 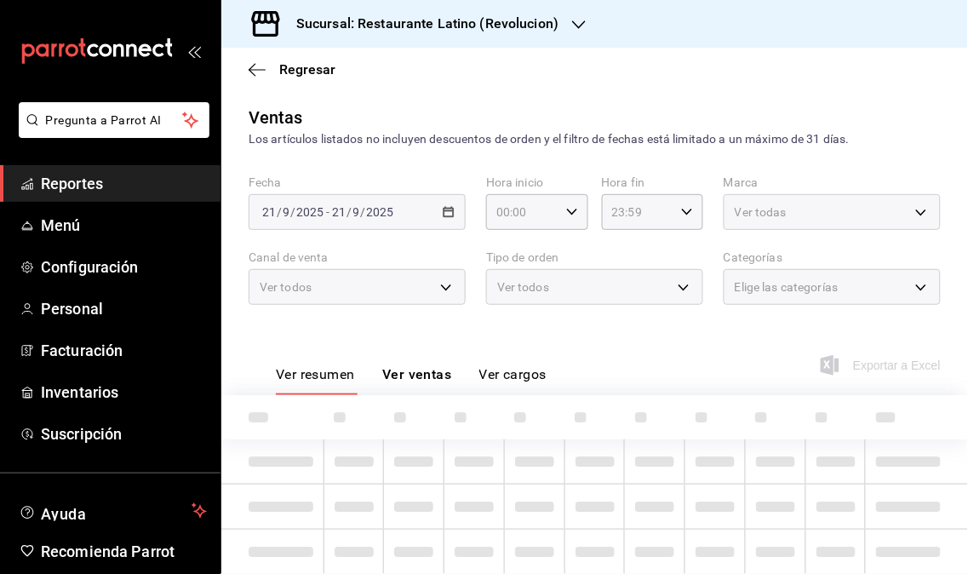 What do you see at coordinates (194, 51) in the screenshot?
I see `button: open_drawer_menu` at bounding box center [194, 51].